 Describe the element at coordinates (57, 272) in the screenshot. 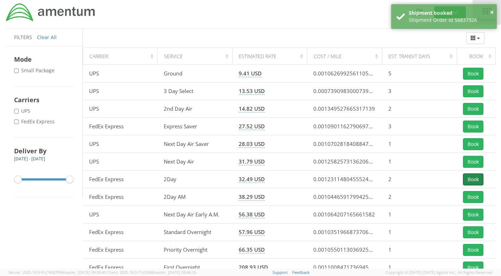

I see `span: Server: 2025.19.0-91c74307f99` at that location.